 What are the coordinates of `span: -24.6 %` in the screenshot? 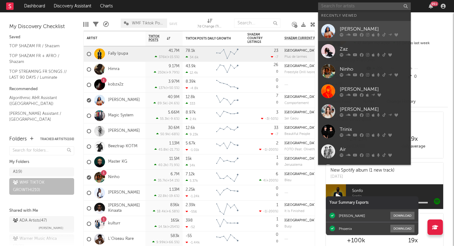 It's located at (173, 103).